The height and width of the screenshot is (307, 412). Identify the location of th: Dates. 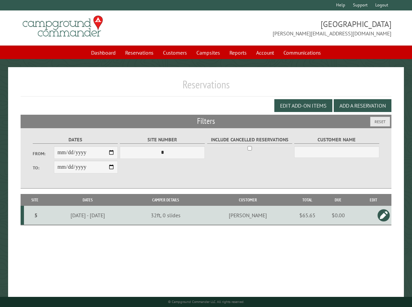
(87, 200).